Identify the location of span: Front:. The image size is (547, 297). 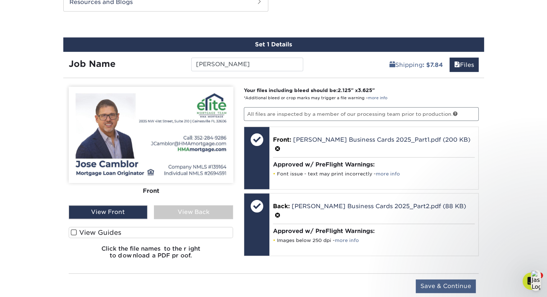
(282, 140).